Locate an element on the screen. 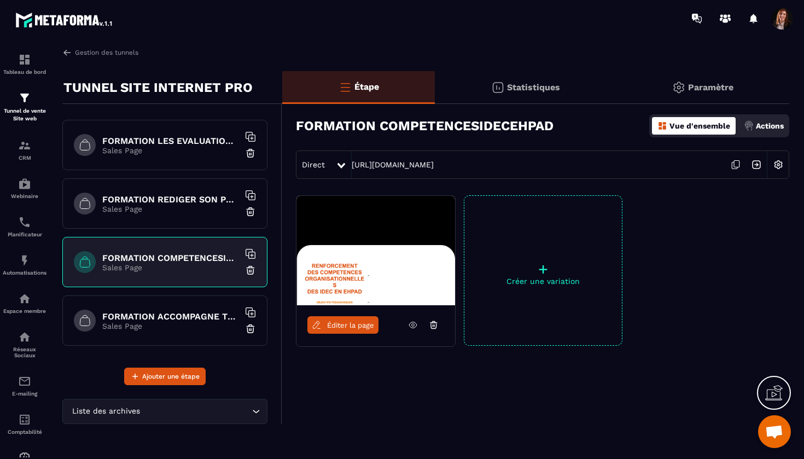 This screenshot has width=804, height=459. button: Ajouter une étape is located at coordinates (165, 376).